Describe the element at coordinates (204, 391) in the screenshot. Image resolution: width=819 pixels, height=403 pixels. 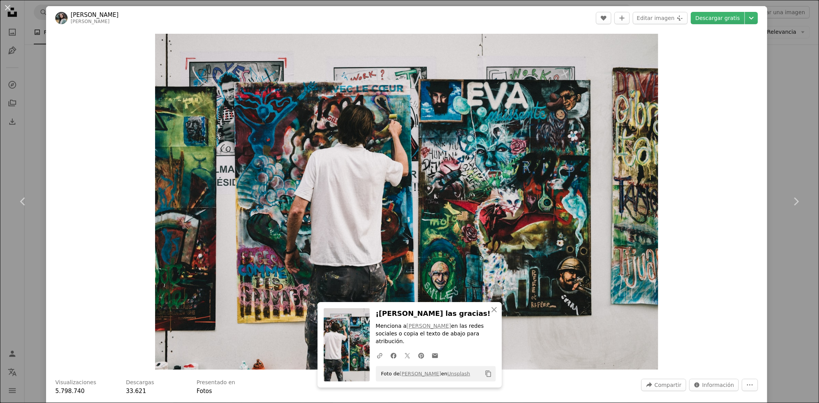
I see `a: Fotos` at that location.